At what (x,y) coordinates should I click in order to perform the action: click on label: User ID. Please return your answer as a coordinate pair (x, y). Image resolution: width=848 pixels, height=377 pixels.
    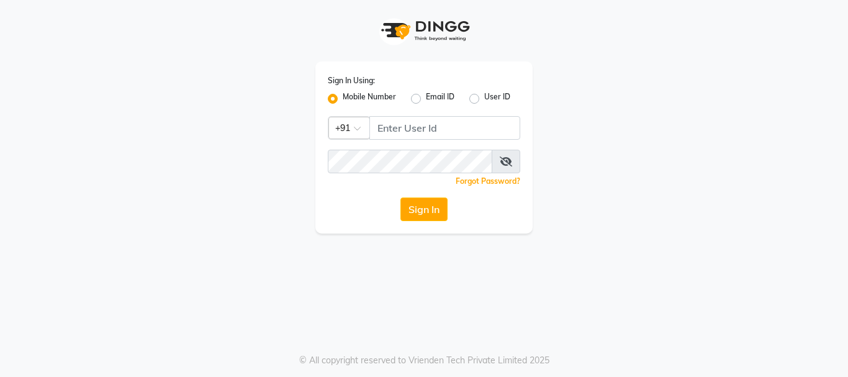
    Looking at the image, I should click on (497, 99).